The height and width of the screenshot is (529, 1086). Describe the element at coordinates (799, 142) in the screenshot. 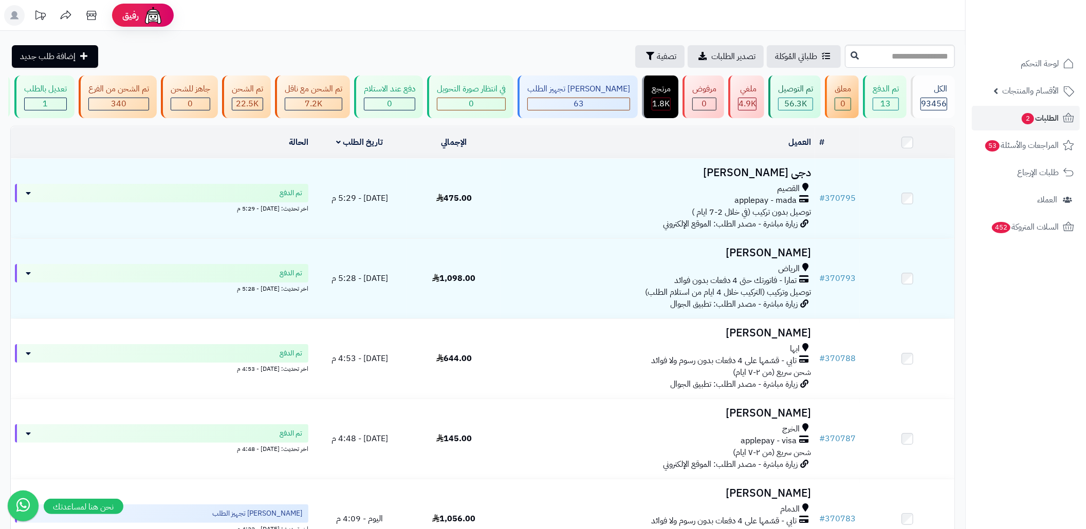

I see `a: العميل` at that location.